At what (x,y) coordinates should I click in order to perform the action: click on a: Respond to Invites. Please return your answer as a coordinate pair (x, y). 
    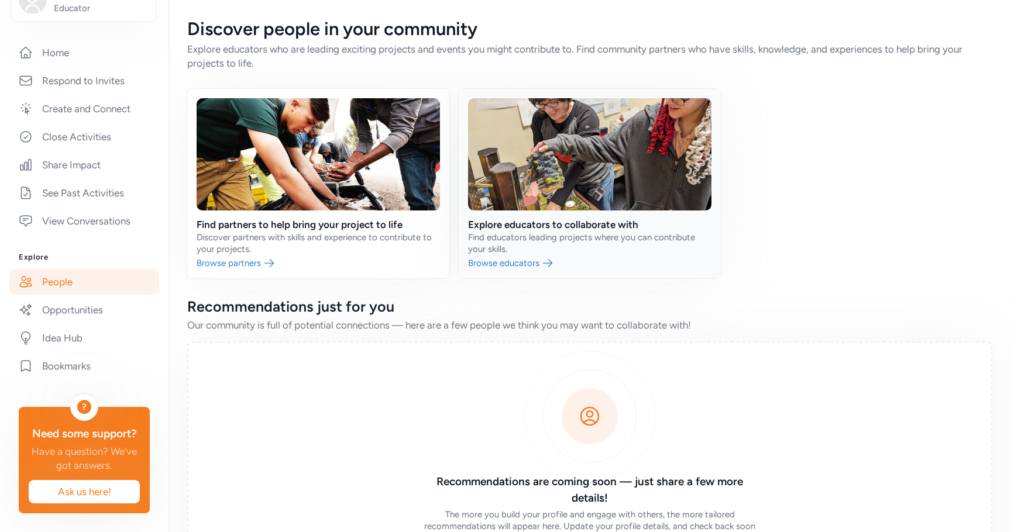
    Looking at the image, I should click on (84, 81).